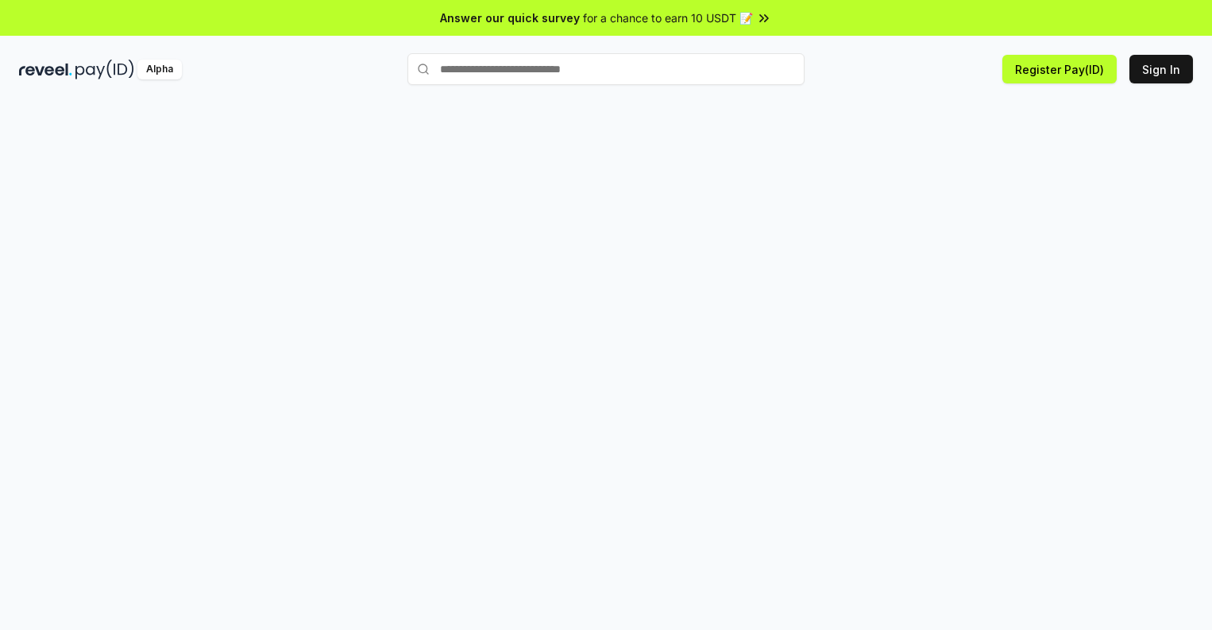 Image resolution: width=1212 pixels, height=630 pixels. Describe the element at coordinates (668, 17) in the screenshot. I see `span: for a chance to earn 10 USDT 📝` at that location.